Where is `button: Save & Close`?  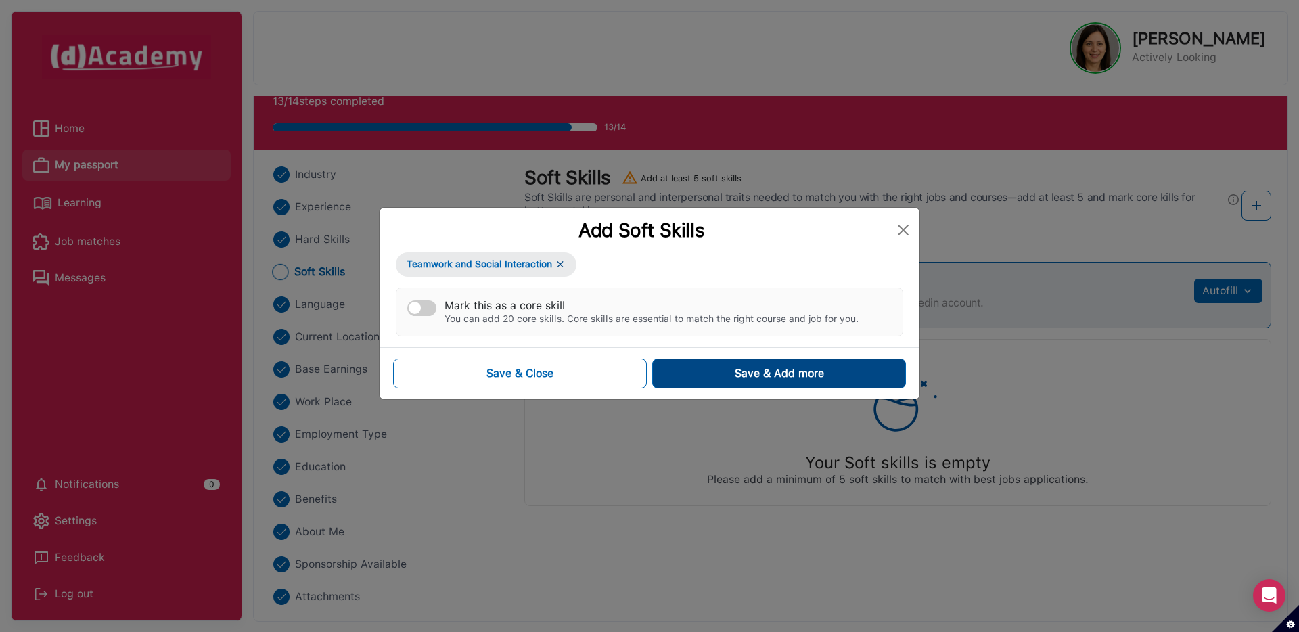
button: Save & Close is located at coordinates (519, 373).